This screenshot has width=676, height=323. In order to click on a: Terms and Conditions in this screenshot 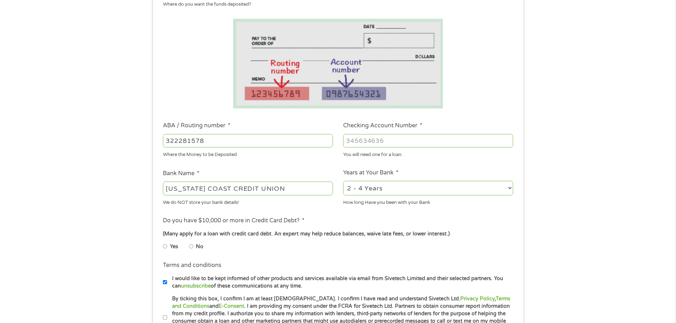, I will do `click(341, 302)`.